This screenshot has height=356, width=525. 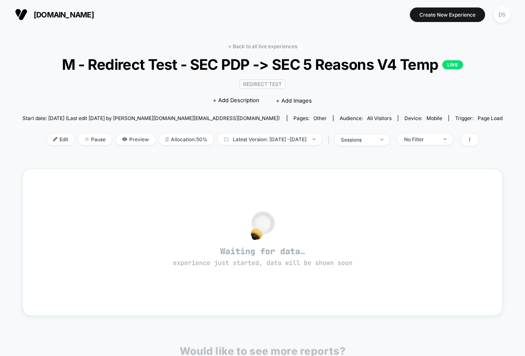 What do you see at coordinates (365, 118) in the screenshot?
I see `div: Audience:` at bounding box center [365, 118].